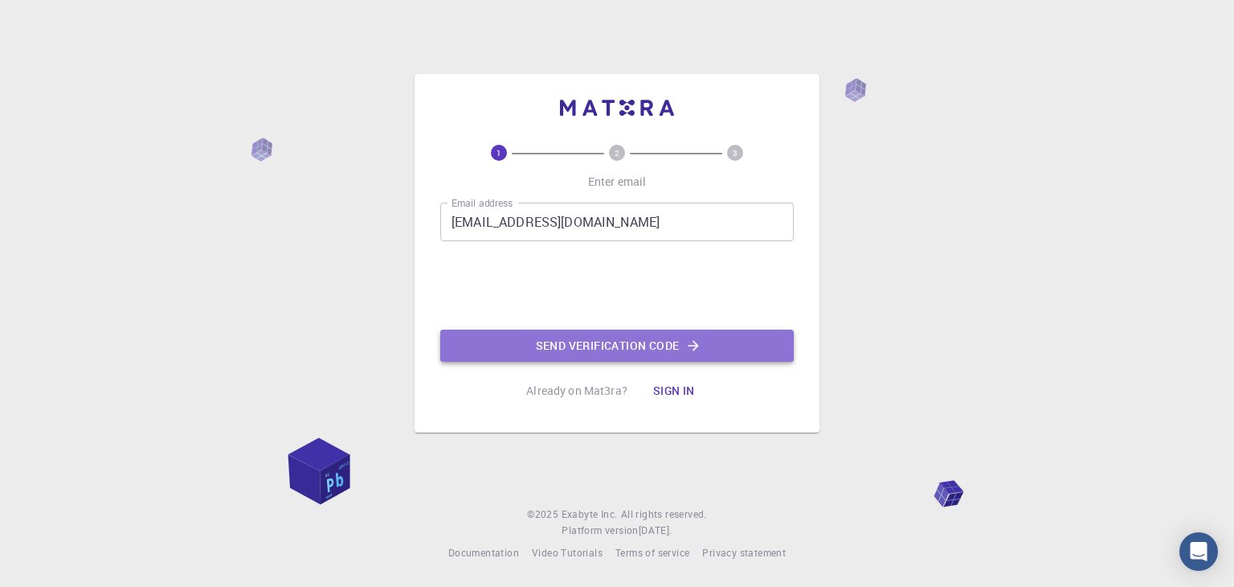 Image resolution: width=1234 pixels, height=587 pixels. I want to click on button: Sign in, so click(674, 391).